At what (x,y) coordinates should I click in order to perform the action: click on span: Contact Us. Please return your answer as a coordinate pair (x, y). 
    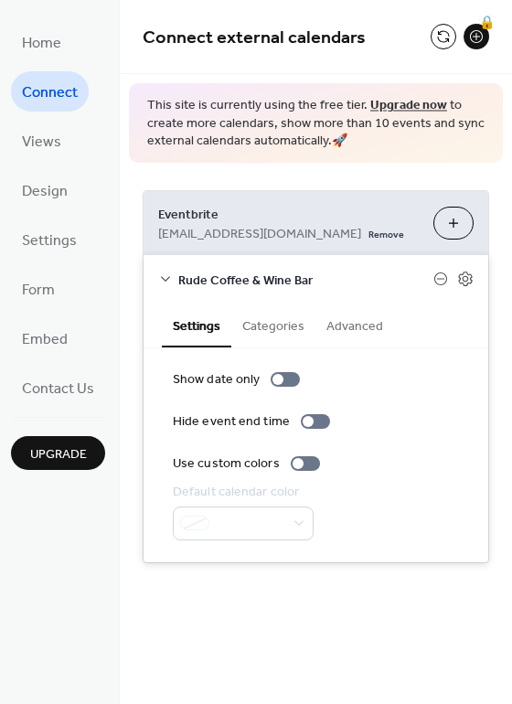
    Looking at the image, I should click on (58, 390).